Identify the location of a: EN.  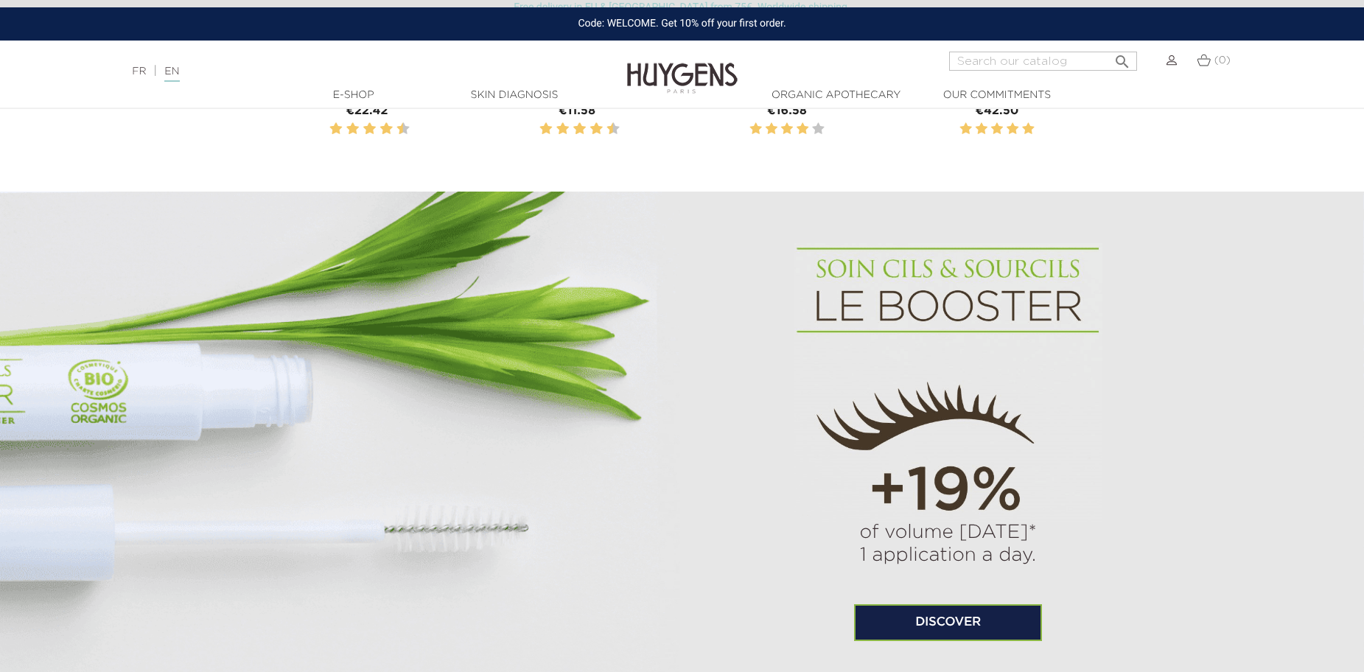
(172, 74).